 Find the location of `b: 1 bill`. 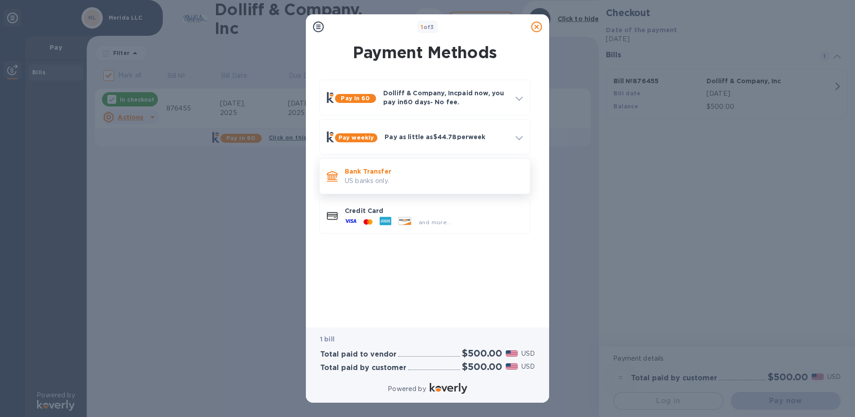

b: 1 bill is located at coordinates (327, 339).